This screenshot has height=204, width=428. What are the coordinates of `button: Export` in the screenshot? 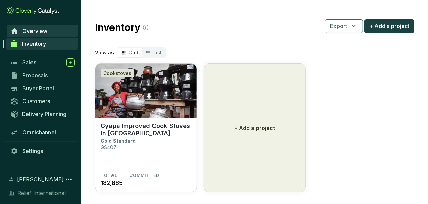 It's located at (344, 26).